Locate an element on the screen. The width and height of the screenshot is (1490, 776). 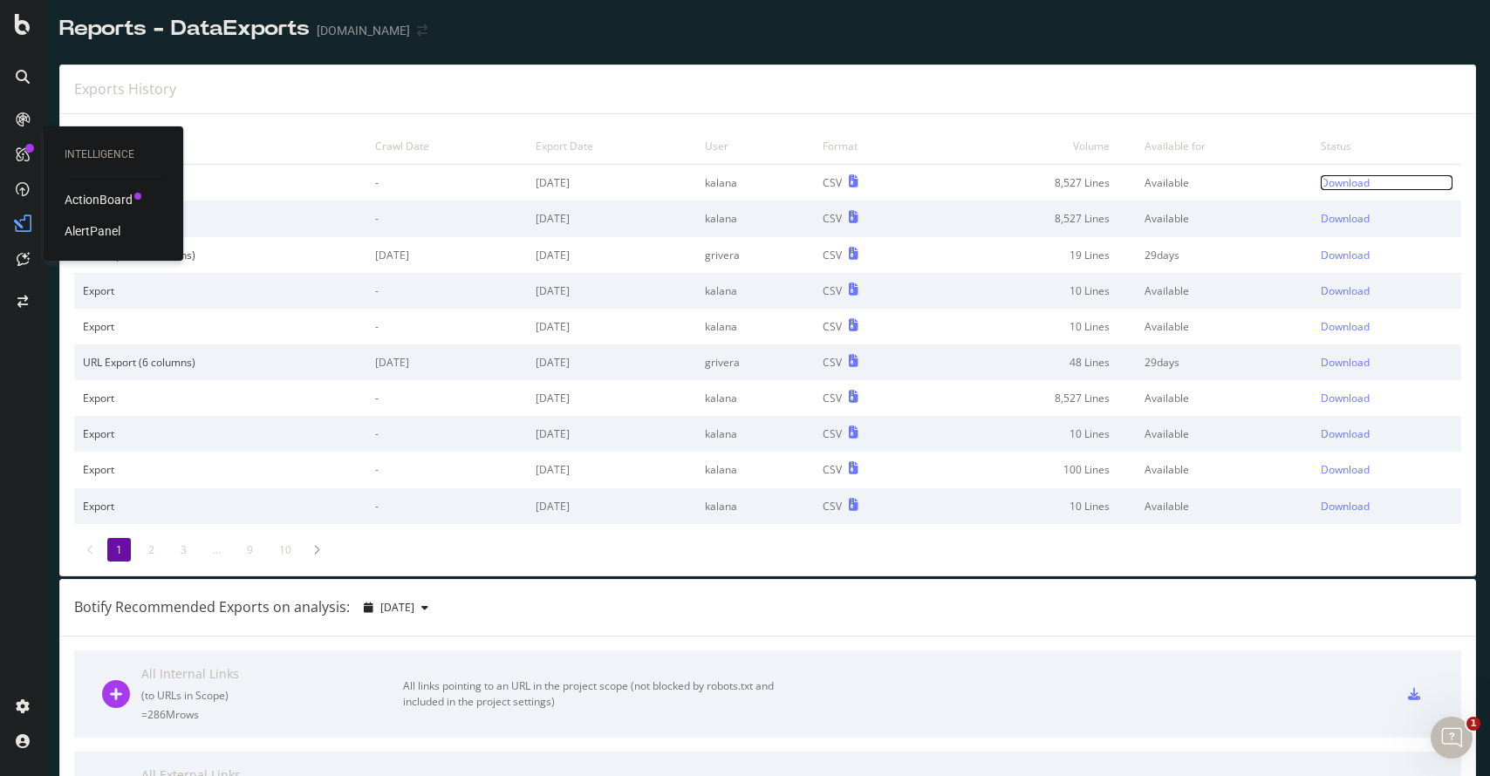
div: Intelligence is located at coordinates (113, 154).